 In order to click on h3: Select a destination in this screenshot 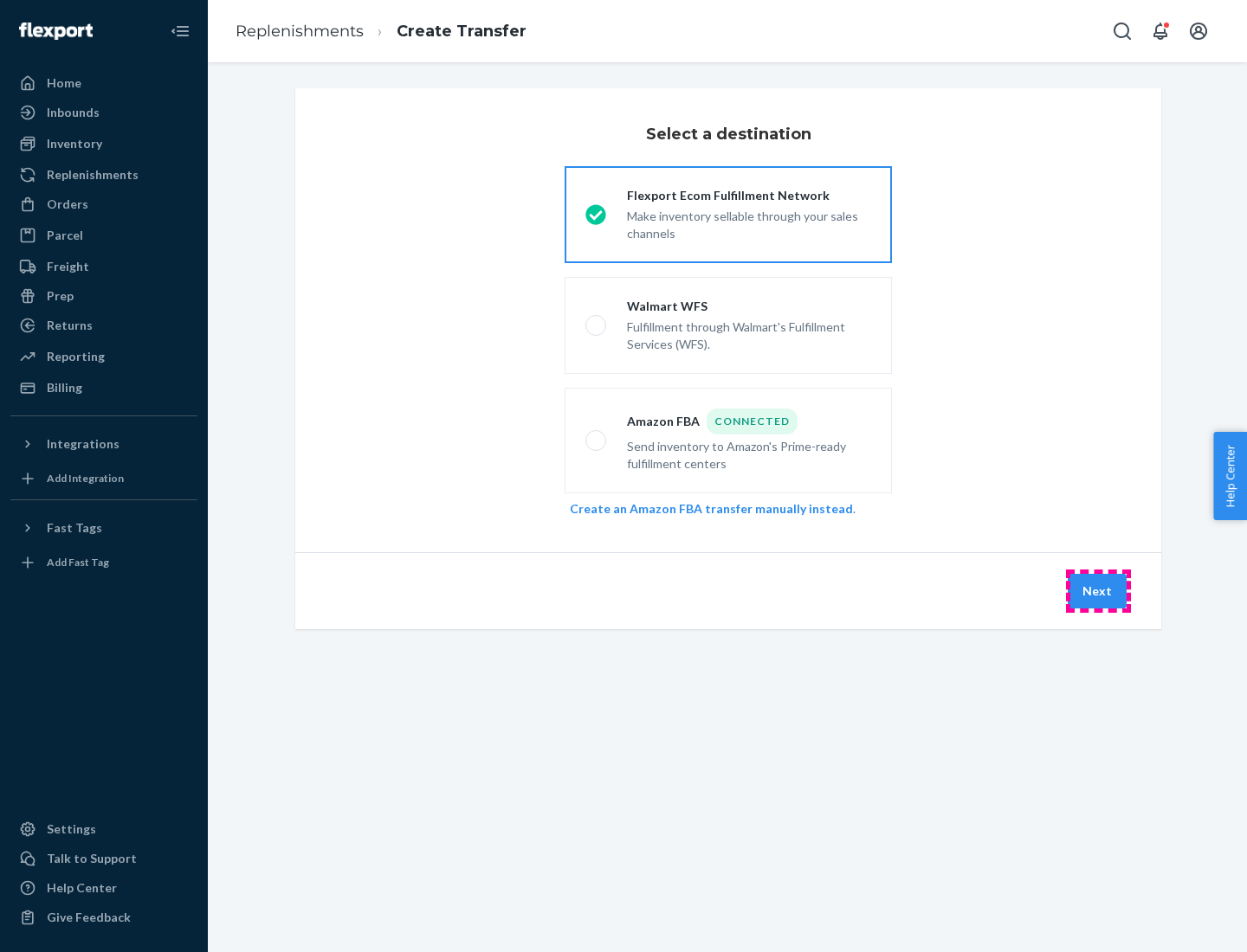, I will do `click(728, 134)`.